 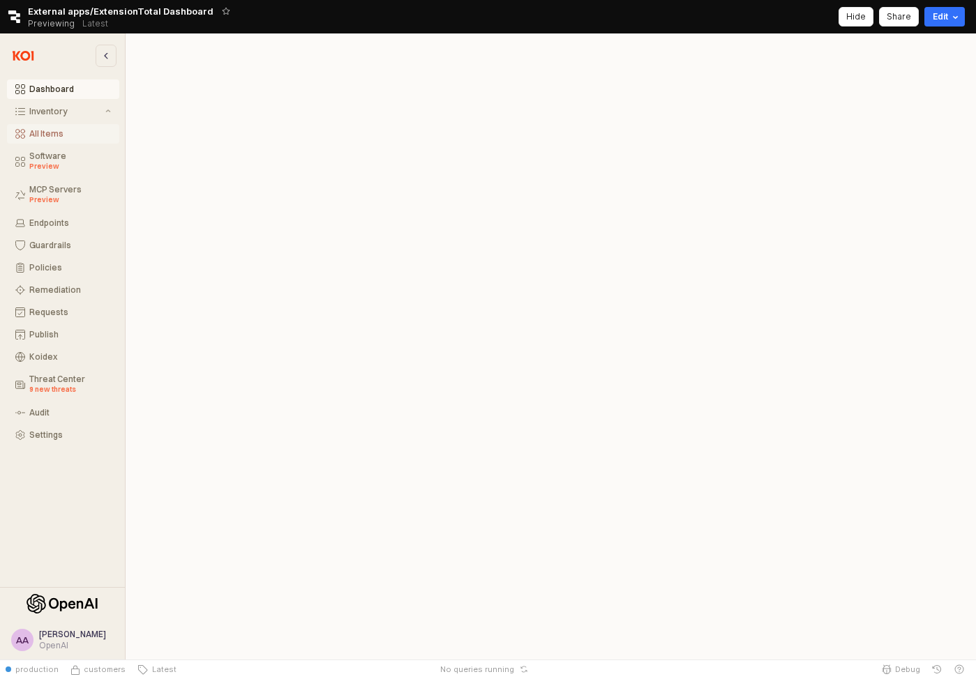 I want to click on div: Previewing Latest, so click(x=72, y=24).